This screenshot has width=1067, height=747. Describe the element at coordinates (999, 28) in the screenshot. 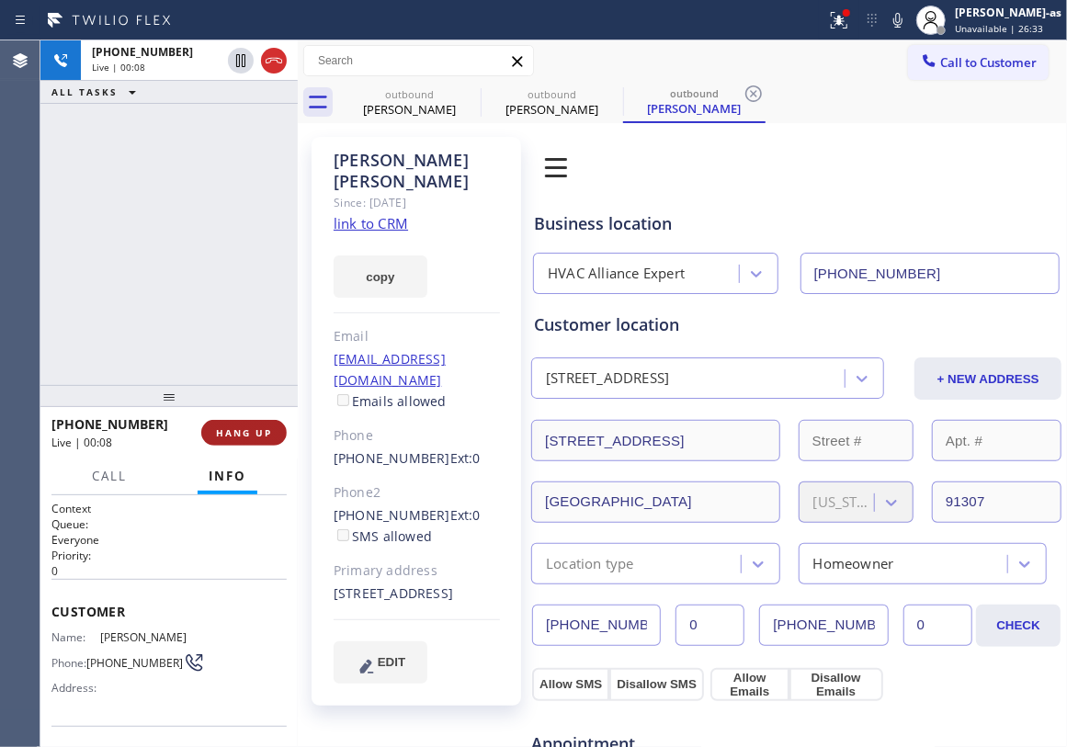

I see `span: Unavailable | 26:33` at that location.